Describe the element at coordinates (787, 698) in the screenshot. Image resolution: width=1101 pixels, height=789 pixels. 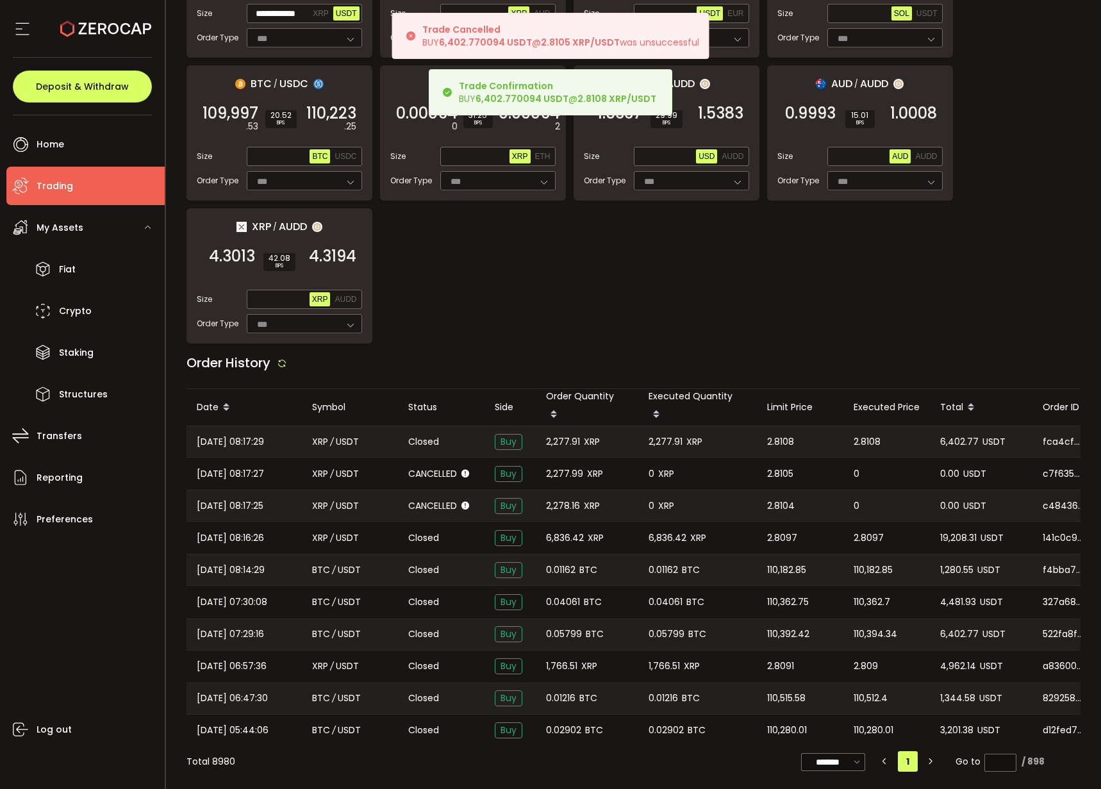
I see `span: 110,515.58` at that location.